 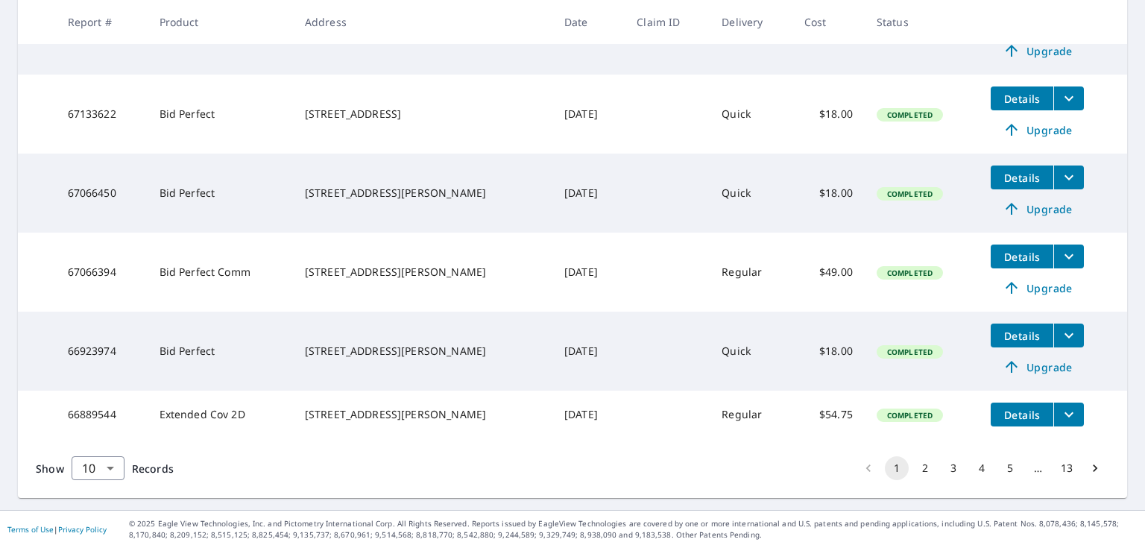 What do you see at coordinates (1068, 415) in the screenshot?
I see `button: filesDropdownBtn-66889544` at bounding box center [1068, 415].